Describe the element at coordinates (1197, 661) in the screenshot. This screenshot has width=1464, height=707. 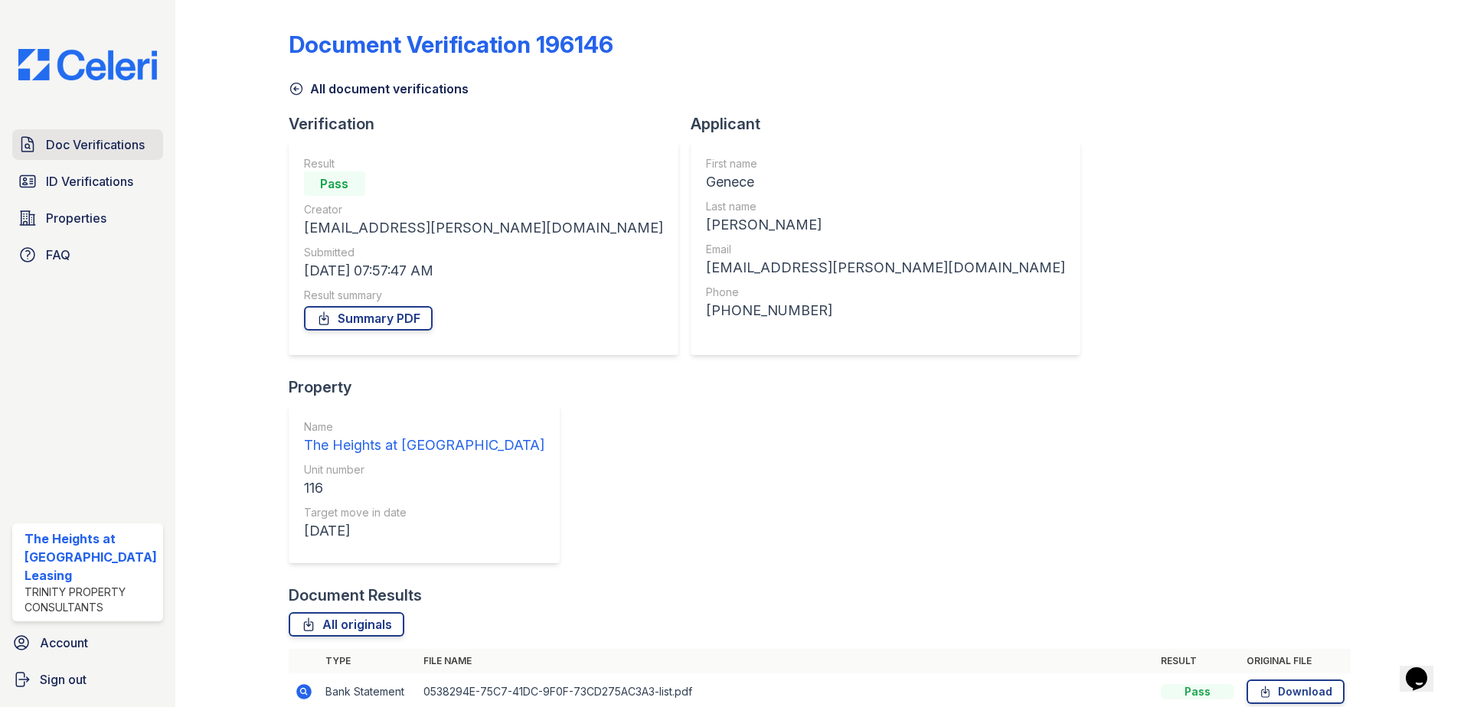
I see `th: Result` at that location.